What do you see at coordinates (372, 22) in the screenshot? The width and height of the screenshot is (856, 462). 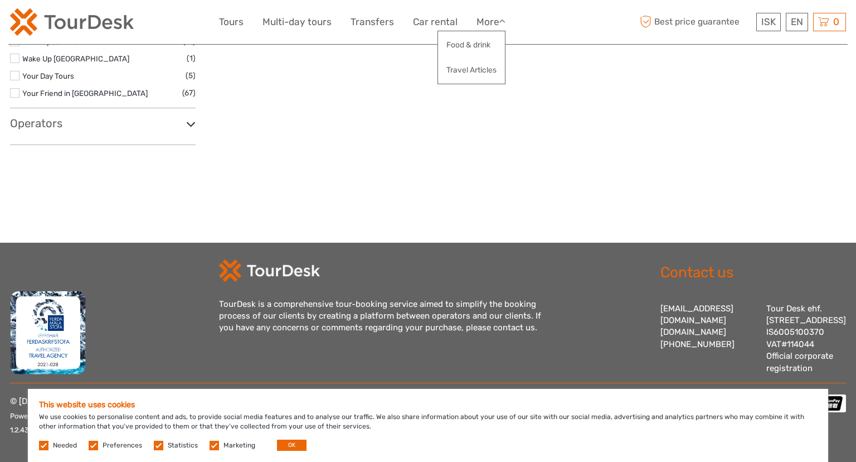 I see `a: Transfers` at bounding box center [372, 22].